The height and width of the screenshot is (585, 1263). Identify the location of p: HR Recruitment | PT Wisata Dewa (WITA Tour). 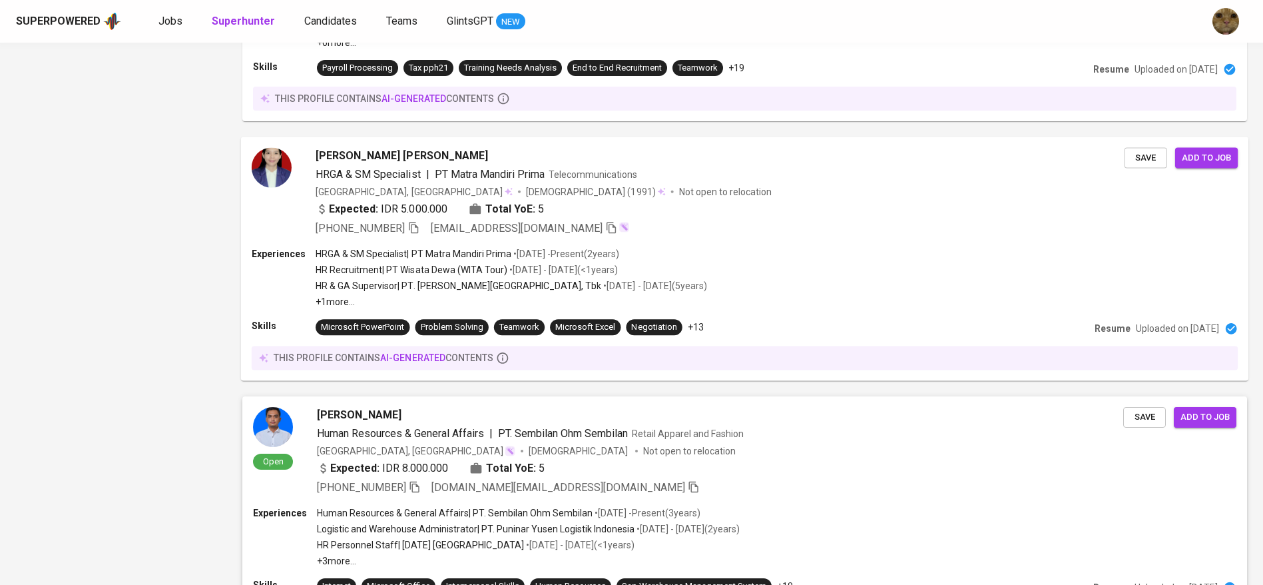
(412, 270).